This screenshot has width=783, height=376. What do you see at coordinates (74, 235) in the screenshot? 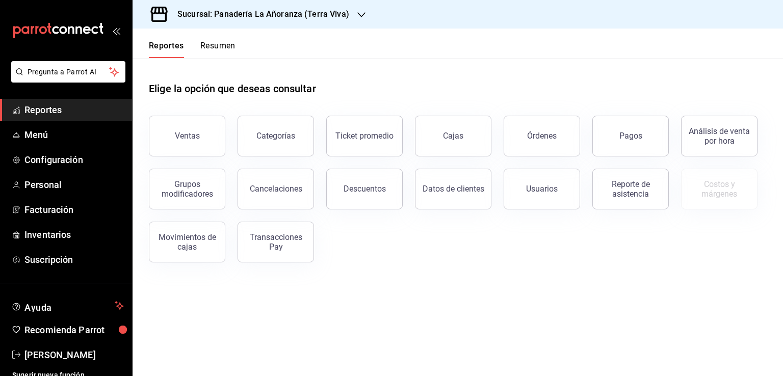
I see `span: Inventarios` at bounding box center [74, 235].